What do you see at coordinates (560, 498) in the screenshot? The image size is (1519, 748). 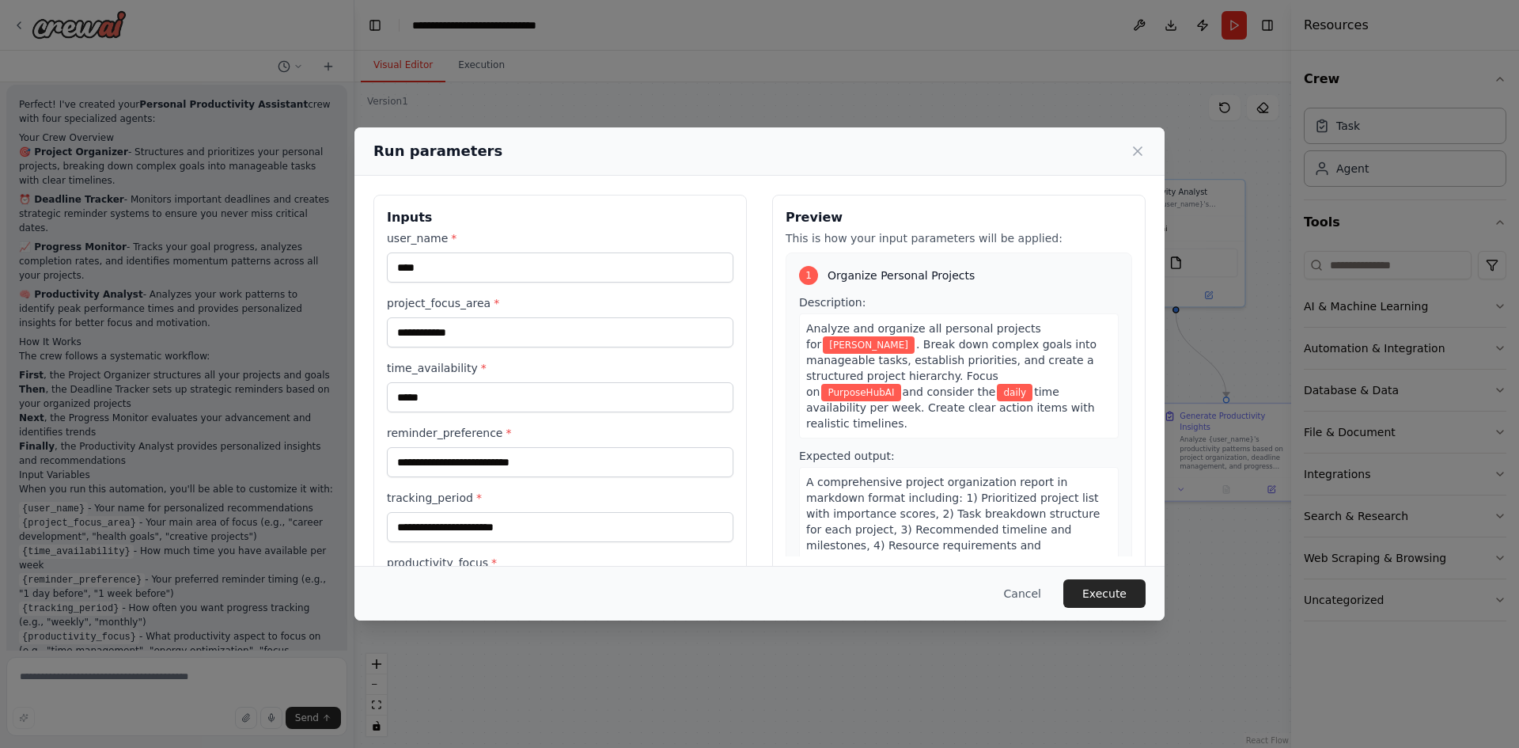 I see `label: tracking_period` at bounding box center [560, 498].